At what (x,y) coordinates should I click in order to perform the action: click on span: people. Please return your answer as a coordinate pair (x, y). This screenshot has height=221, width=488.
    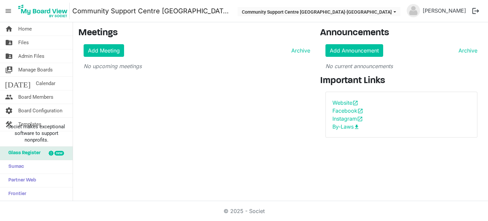
    Looking at the image, I should click on (9, 97).